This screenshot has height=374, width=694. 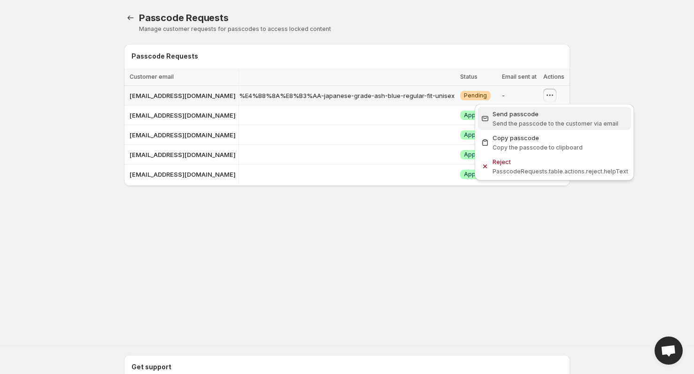 What do you see at coordinates (475, 96) in the screenshot?
I see `span: Pending` at bounding box center [475, 96].